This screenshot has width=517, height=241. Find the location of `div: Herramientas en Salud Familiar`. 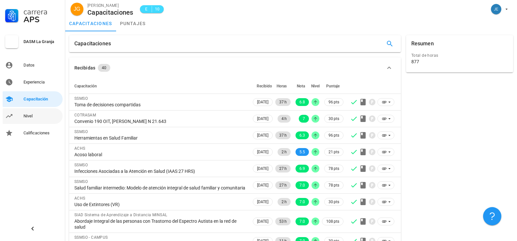

div: Herramientas en Salud Familiar is located at coordinates (160, 138).